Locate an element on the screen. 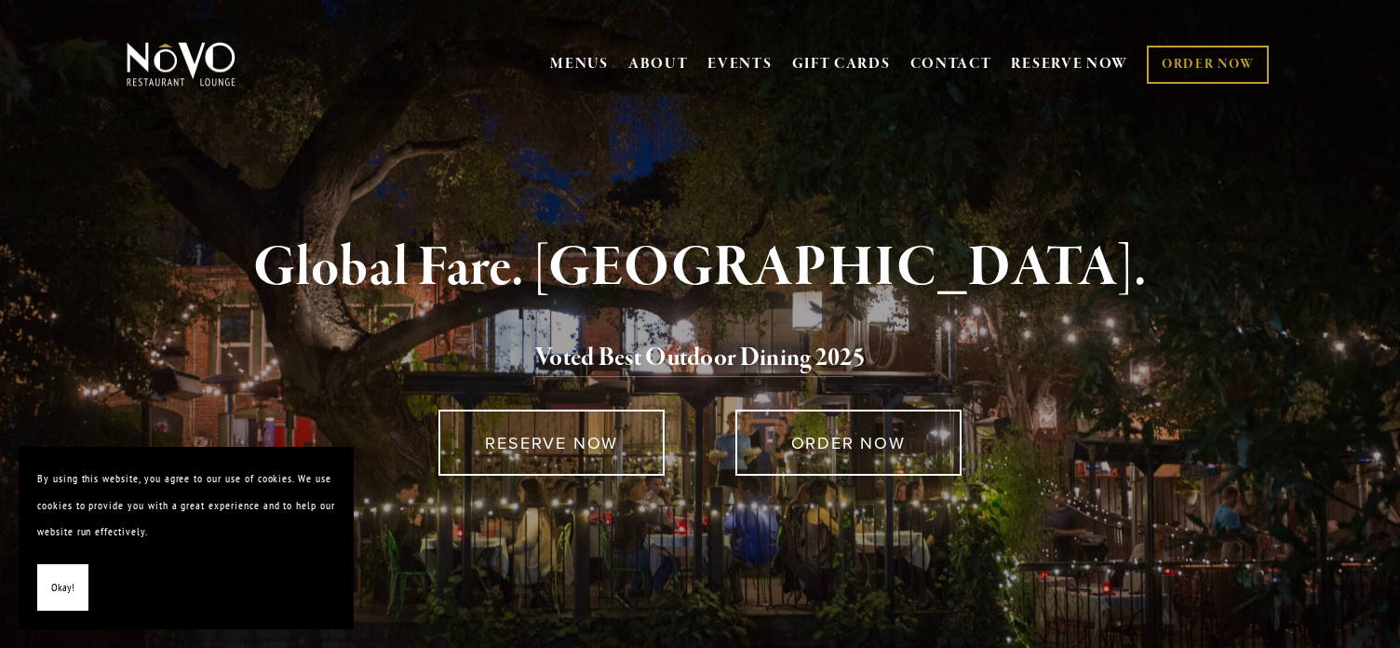 The width and height of the screenshot is (1400, 648). button: Okay! is located at coordinates (62, 587).